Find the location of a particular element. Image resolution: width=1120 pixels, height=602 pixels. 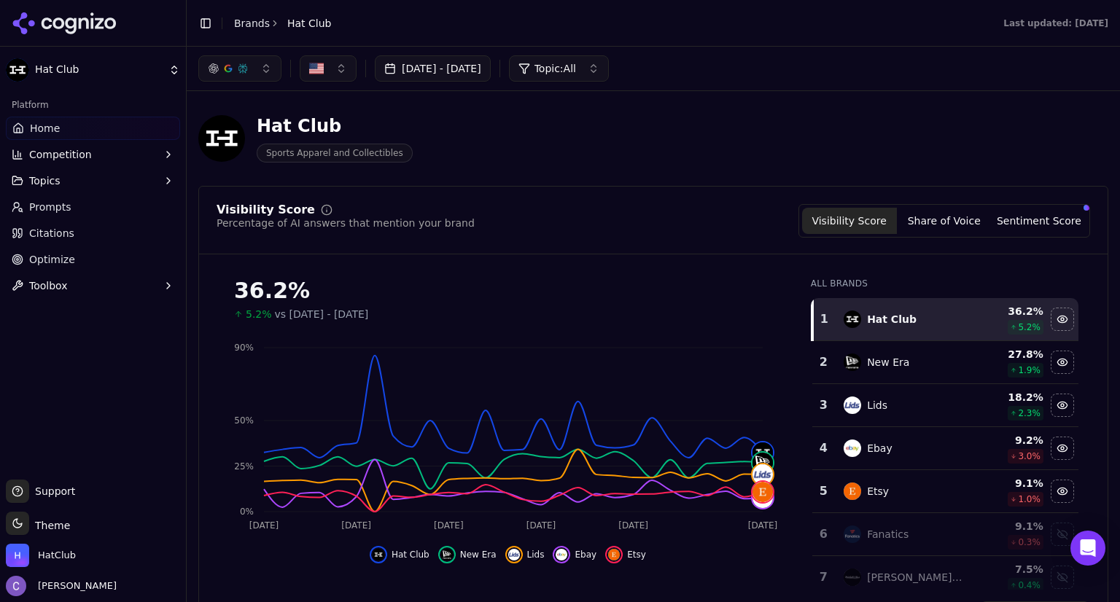

span: Support is located at coordinates (52, 491).